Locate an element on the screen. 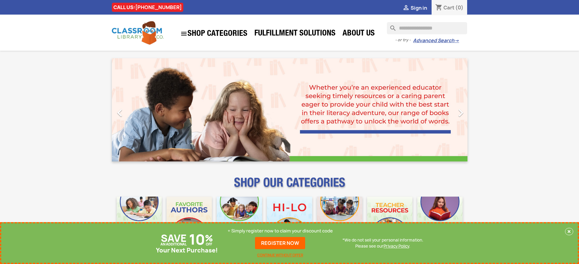 The width and height of the screenshot is (579, 264). a: SHOP CATEGORIES is located at coordinates (214, 34).